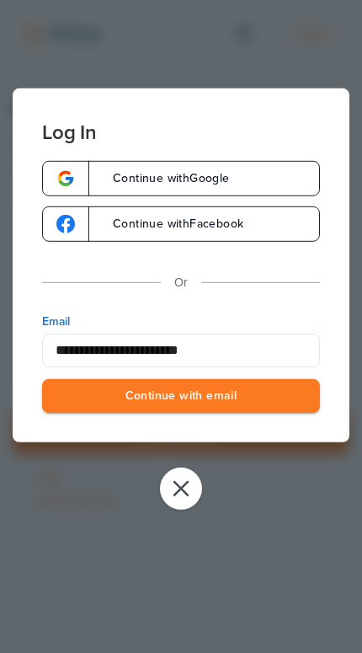  Describe the element at coordinates (181, 282) in the screenshot. I see `p: Or` at that location.